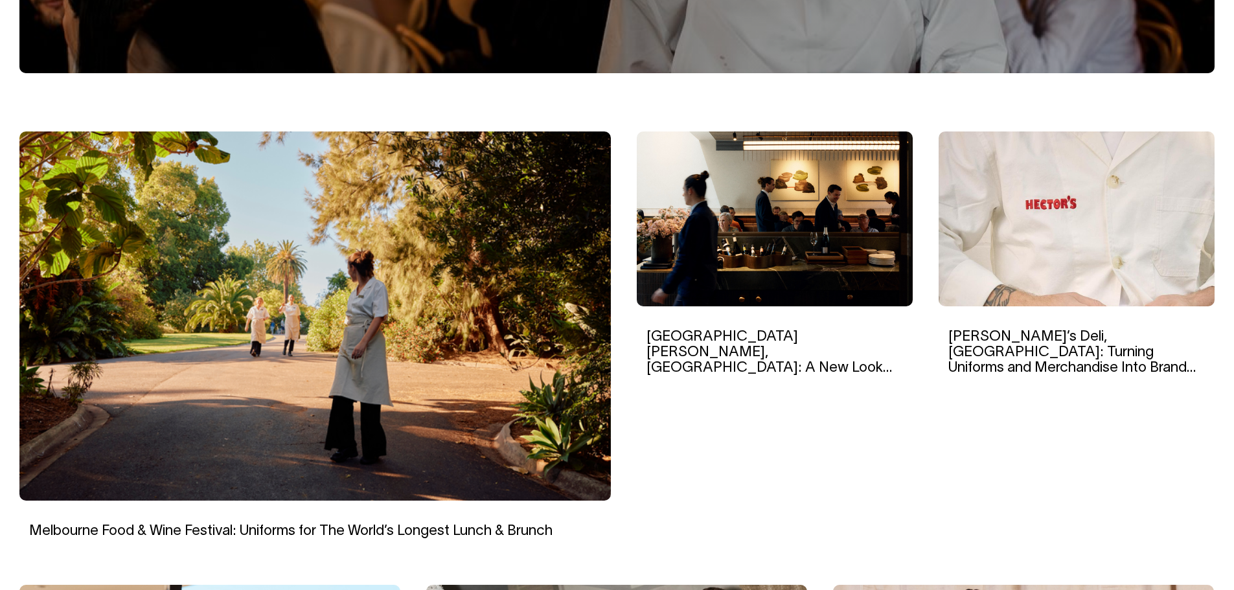 This screenshot has width=1234, height=590. Describe the element at coordinates (1077, 219) in the screenshot. I see `img: Hector’s Deli, Melbourne: Turning Uniforms and Merchandise Into Brand Assets` at that location.